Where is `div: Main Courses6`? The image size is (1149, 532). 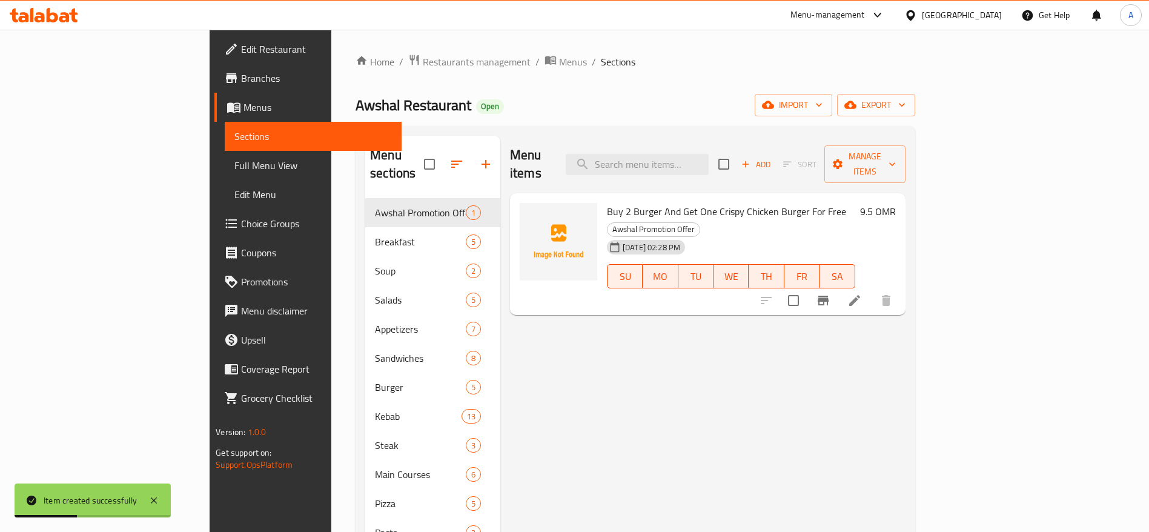 div: Main Courses6 is located at coordinates (433, 474).